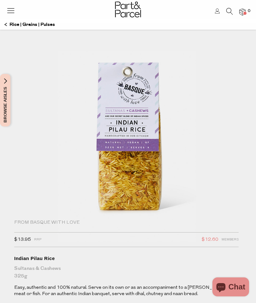  What do you see at coordinates (127, 273) in the screenshot?
I see `div: Sultanas & Cashews 325g` at bounding box center [127, 273].